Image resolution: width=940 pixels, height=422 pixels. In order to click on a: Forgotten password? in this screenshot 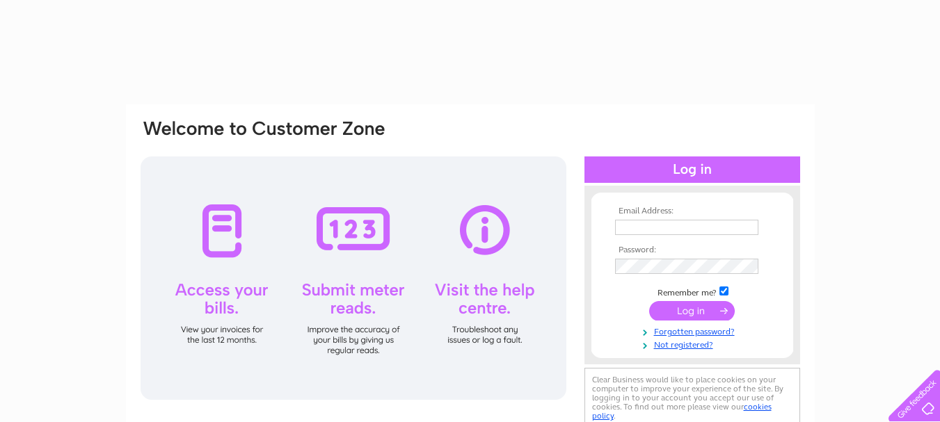, I will do `click(694, 330)`.